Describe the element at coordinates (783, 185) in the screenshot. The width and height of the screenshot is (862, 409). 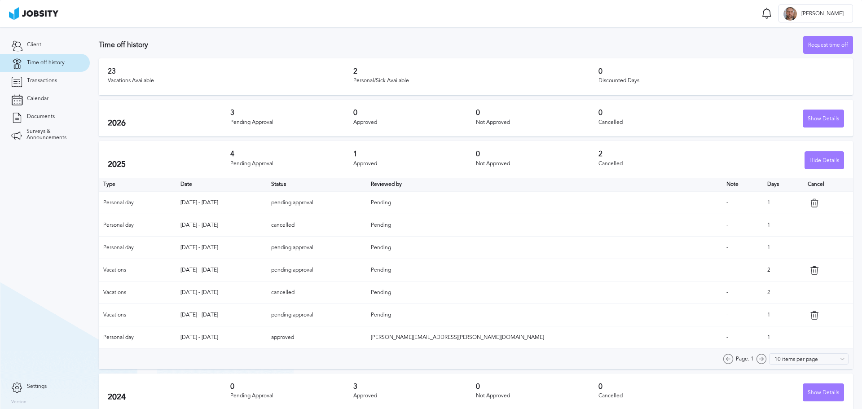
I see `th: Days` at that location.